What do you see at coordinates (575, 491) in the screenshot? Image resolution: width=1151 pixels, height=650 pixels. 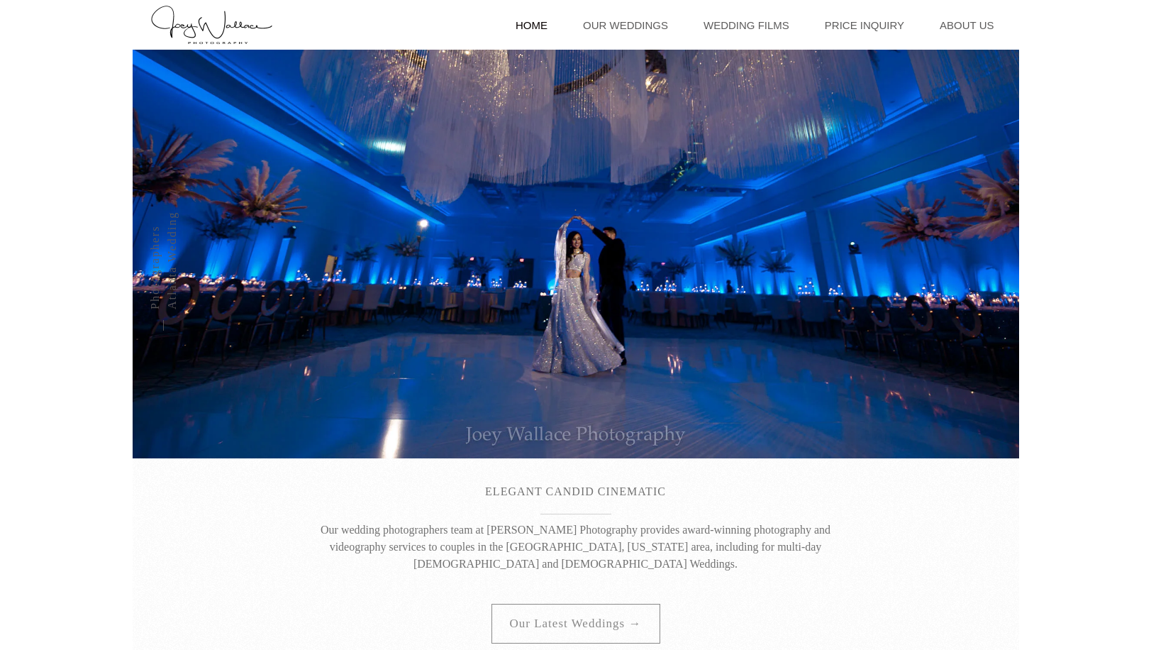 I see `span: ELEGANT CANDID CINEMATIC` at bounding box center [575, 491].